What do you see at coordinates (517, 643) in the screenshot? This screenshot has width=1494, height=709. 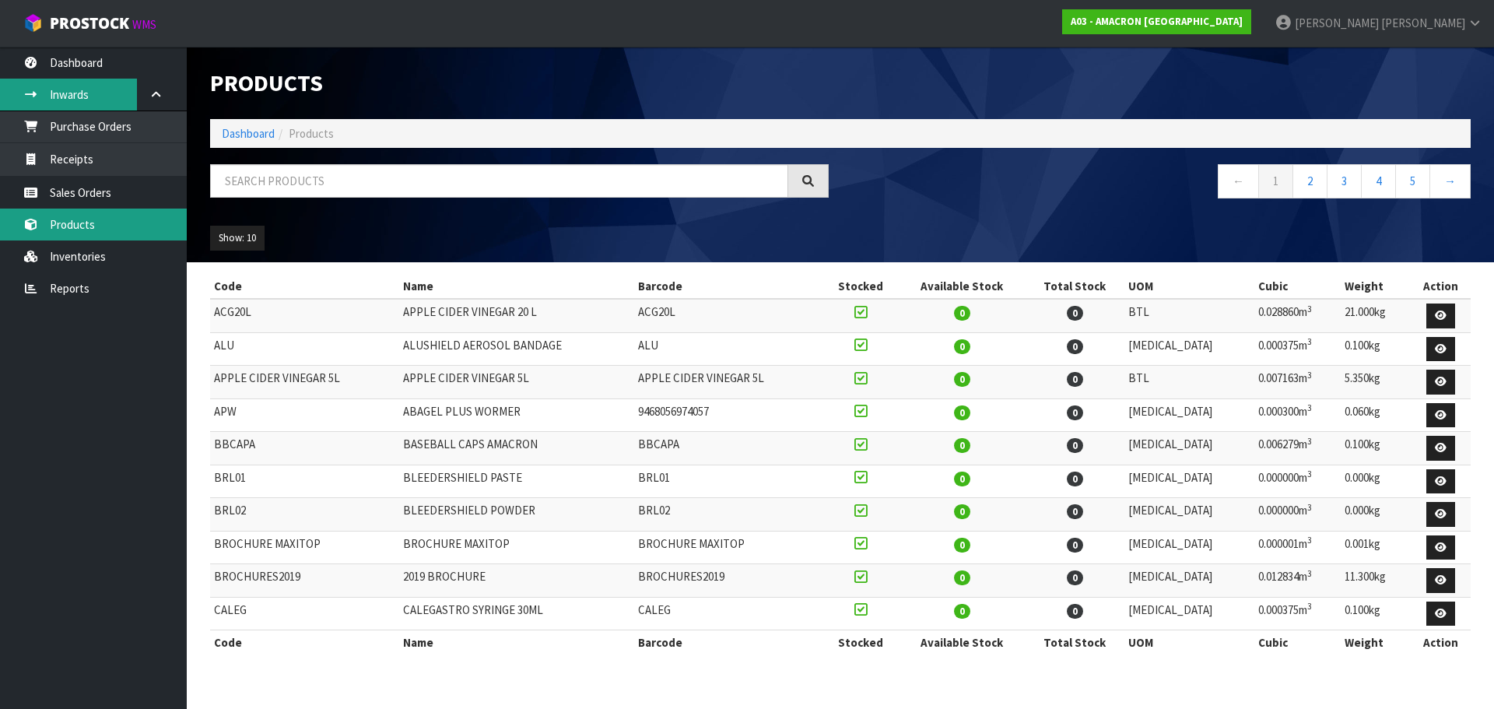 I see `th: Name` at bounding box center [517, 643].